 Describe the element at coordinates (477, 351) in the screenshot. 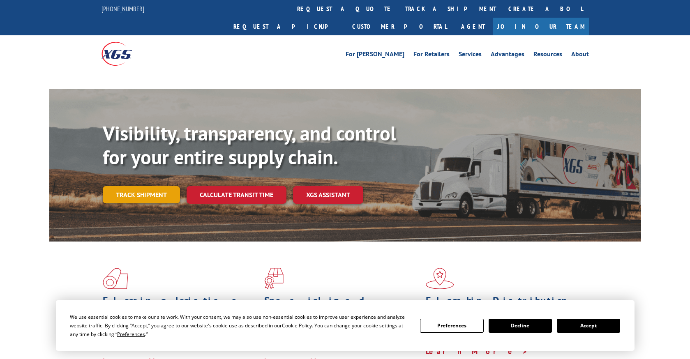

I see `a: Learn More >` at that location.